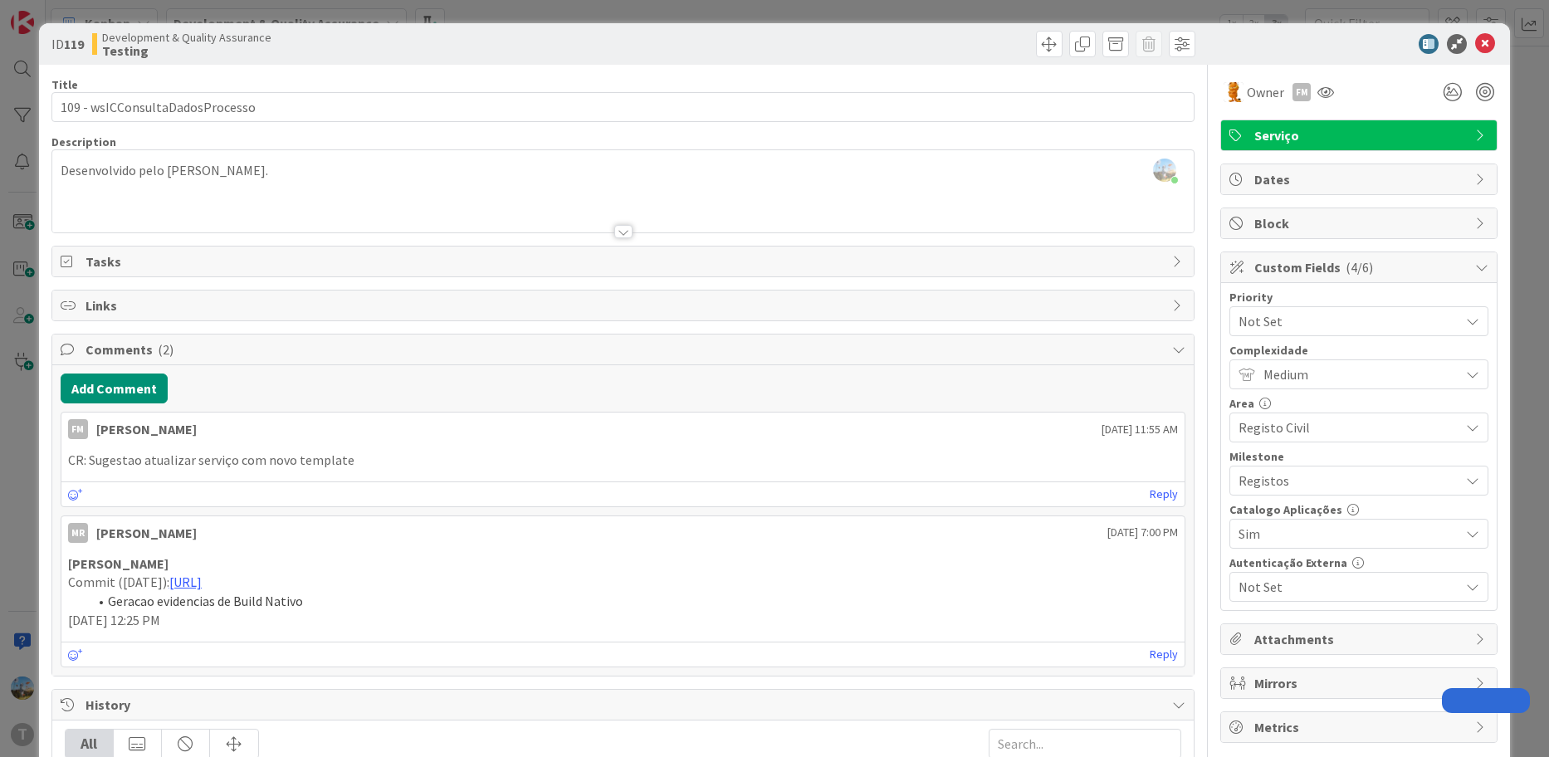  What do you see at coordinates (1360, 727) in the screenshot?
I see `span: Metrics` at bounding box center [1360, 727].